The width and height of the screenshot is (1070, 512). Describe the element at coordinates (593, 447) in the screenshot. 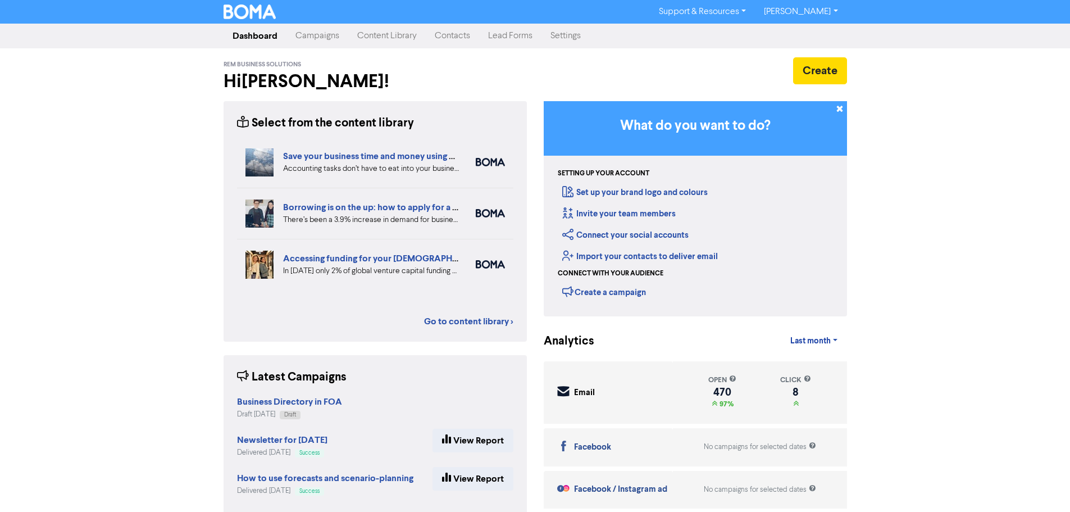

I see `div: Facebook` at that location.